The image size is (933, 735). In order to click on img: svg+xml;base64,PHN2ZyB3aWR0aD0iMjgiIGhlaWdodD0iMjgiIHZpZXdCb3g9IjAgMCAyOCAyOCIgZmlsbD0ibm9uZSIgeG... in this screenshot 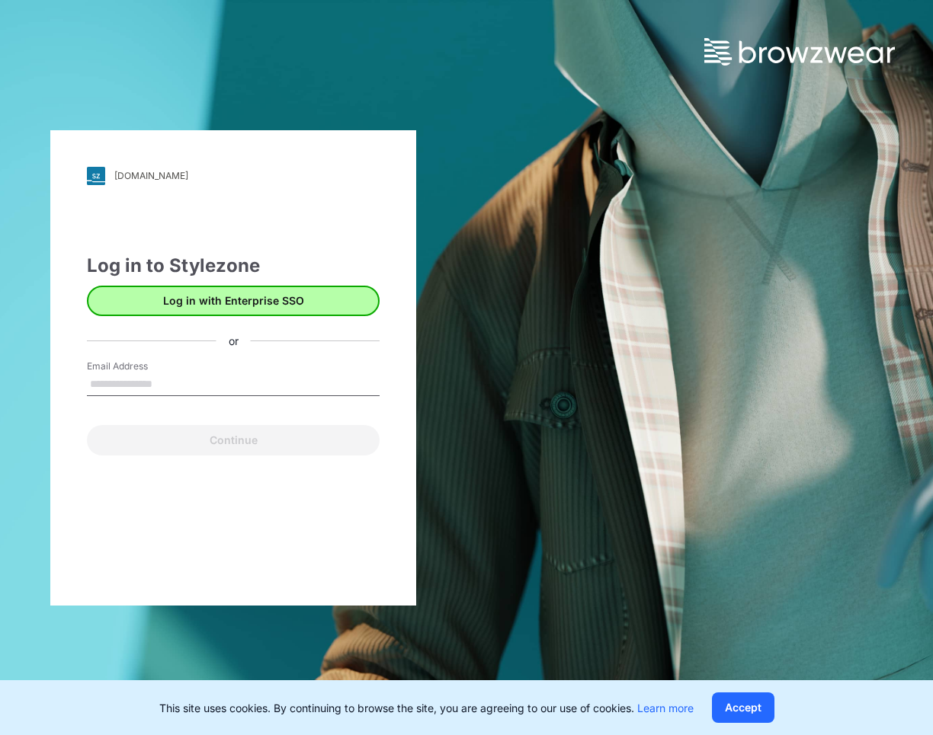, I will do `click(96, 176)`.